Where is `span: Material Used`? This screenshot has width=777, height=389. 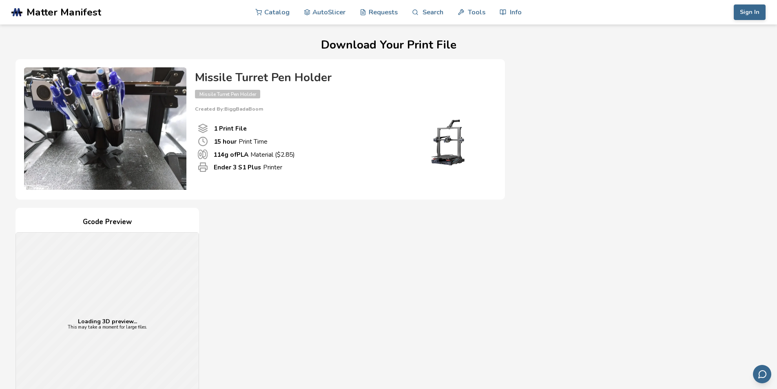
span: Material Used is located at coordinates (203, 154).